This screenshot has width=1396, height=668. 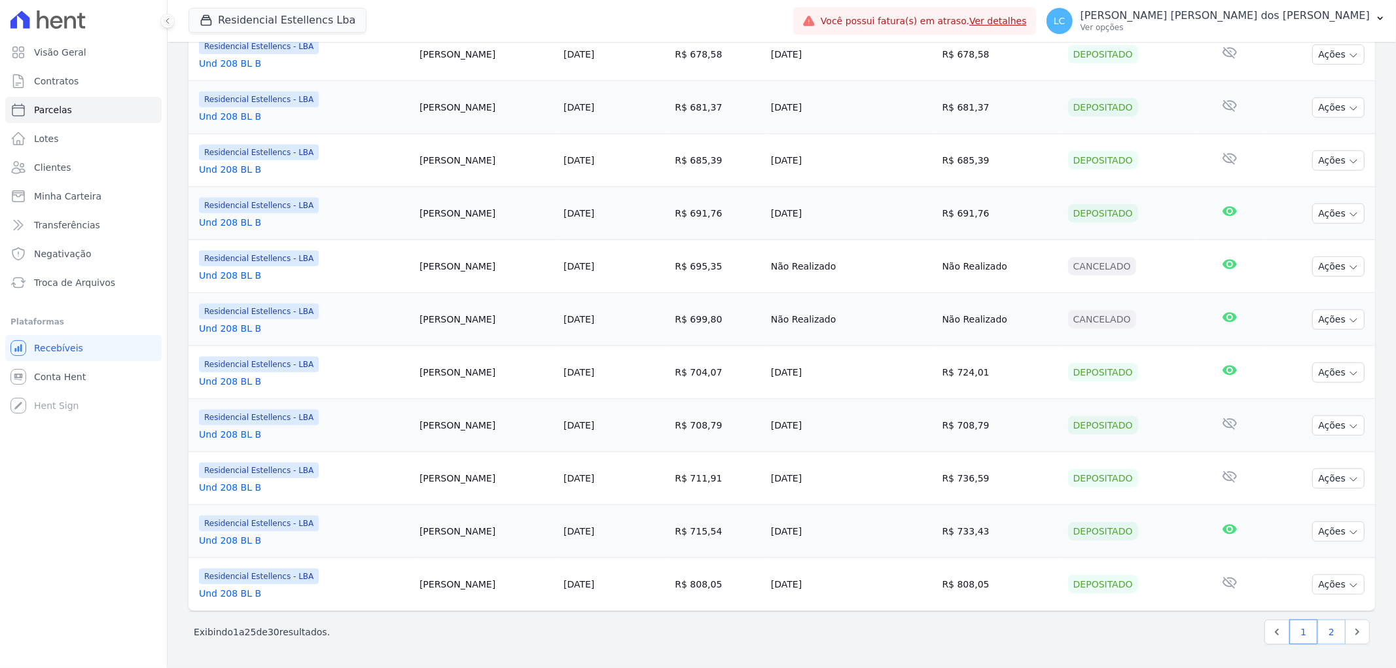 I want to click on span: Negativação, so click(x=63, y=254).